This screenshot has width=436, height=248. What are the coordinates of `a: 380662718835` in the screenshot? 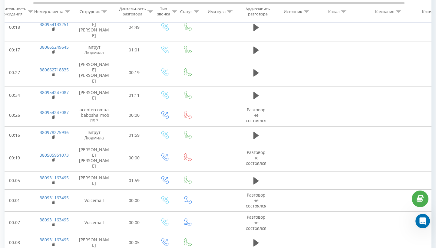 It's located at (54, 70).